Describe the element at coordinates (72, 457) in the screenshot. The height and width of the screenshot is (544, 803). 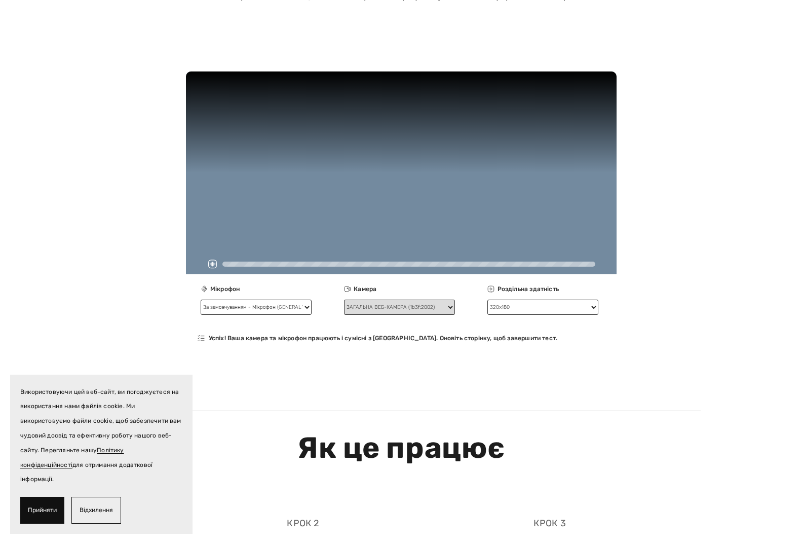
I see `font: Політику конфіденційності` at that location.